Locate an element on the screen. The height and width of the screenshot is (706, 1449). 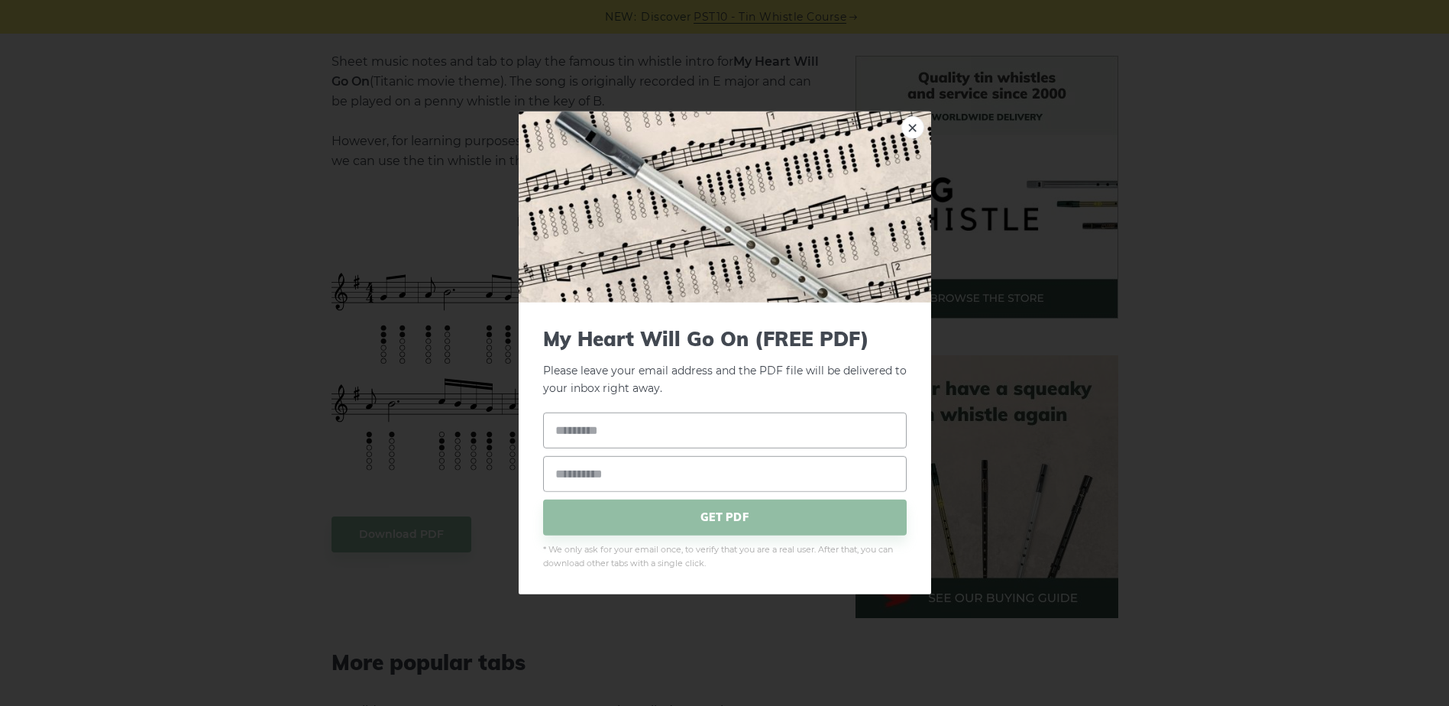
span: * We only ask for your email once, to verify that you are a real user. After that, you can downlo... is located at coordinates (725, 556).